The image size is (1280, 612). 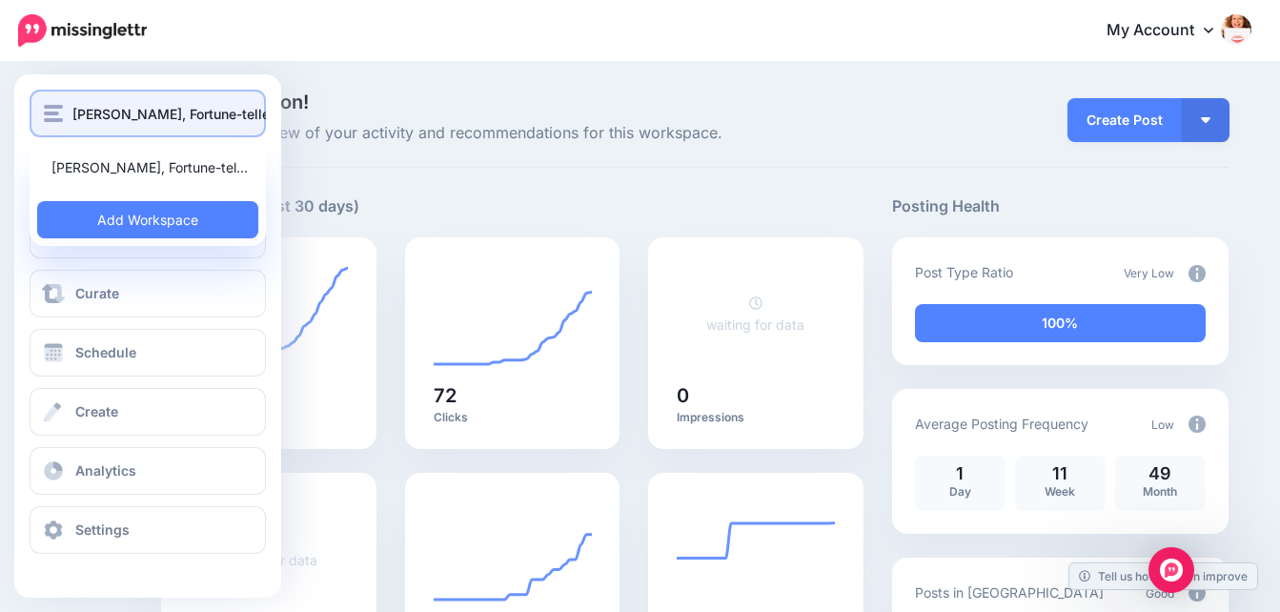 What do you see at coordinates (513, 418) in the screenshot?
I see `p: Clicks` at bounding box center [513, 418].